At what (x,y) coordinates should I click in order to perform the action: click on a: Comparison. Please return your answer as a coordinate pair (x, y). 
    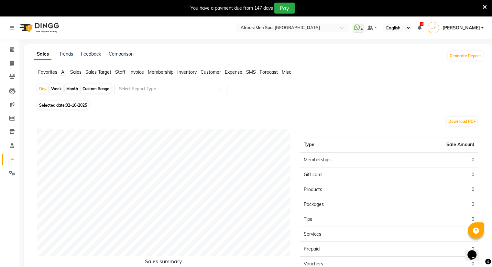
    Looking at the image, I should click on (121, 54).